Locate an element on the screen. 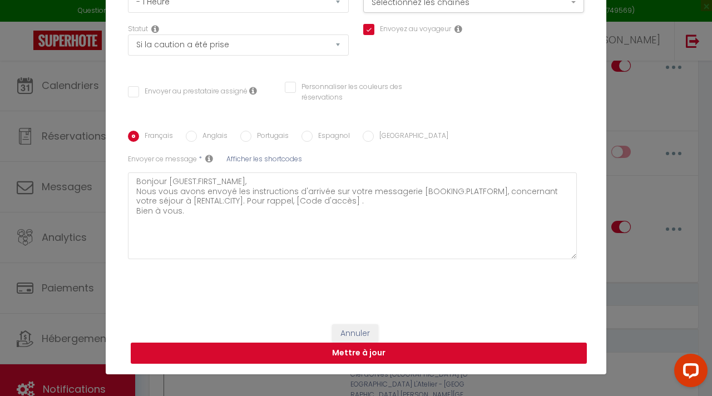 This screenshot has width=712, height=396. i: Send to guest is located at coordinates (459, 29).